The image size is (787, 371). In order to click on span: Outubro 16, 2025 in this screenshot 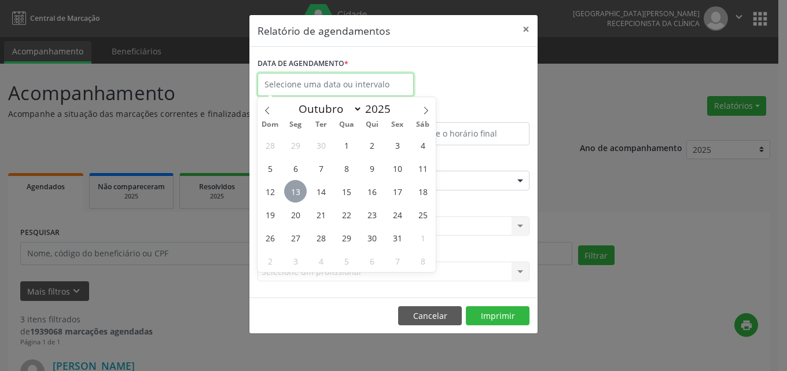, I will do `click(371, 191)`.